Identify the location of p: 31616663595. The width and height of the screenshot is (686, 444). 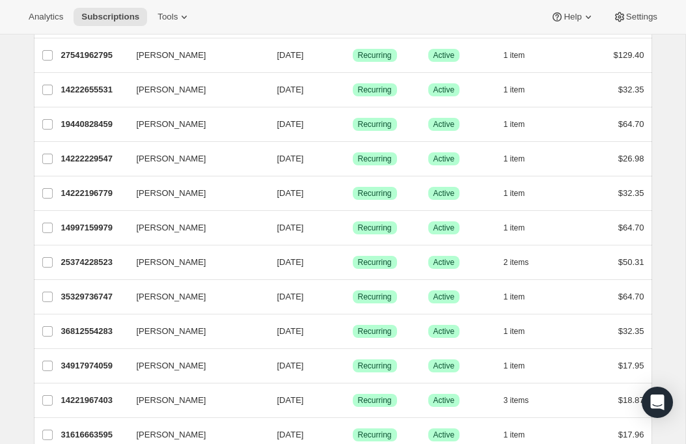
(94, 435).